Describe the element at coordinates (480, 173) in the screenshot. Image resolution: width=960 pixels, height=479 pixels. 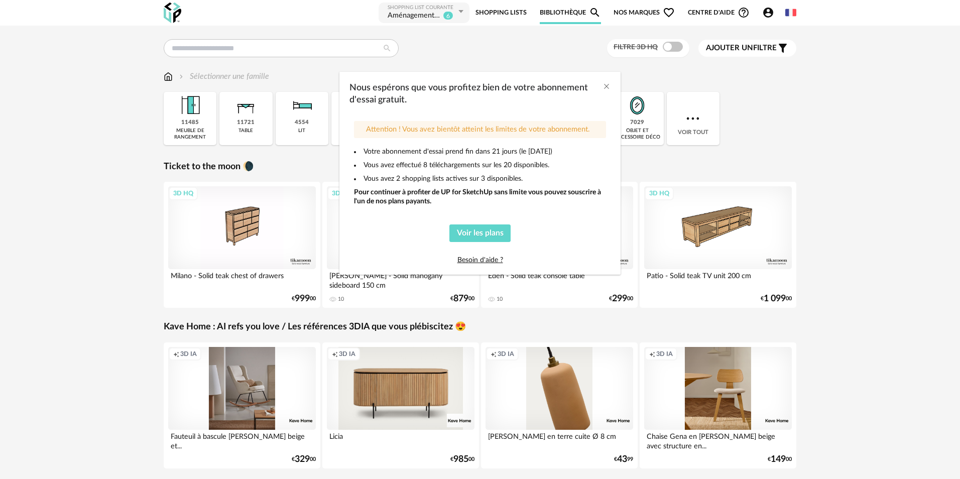
I see `div: dialog` at that location.